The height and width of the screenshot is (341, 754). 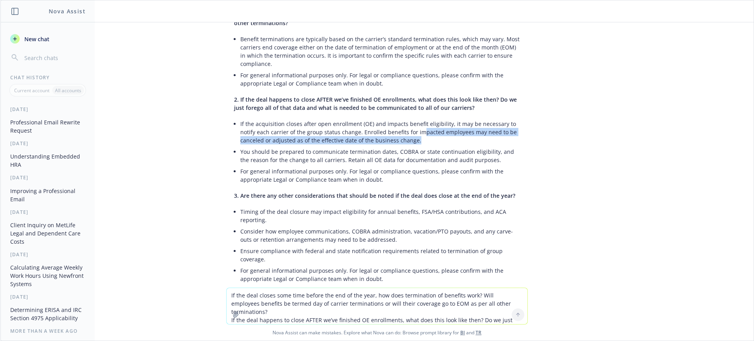 What do you see at coordinates (48, 77) in the screenshot?
I see `div: Chat History` at bounding box center [48, 77].